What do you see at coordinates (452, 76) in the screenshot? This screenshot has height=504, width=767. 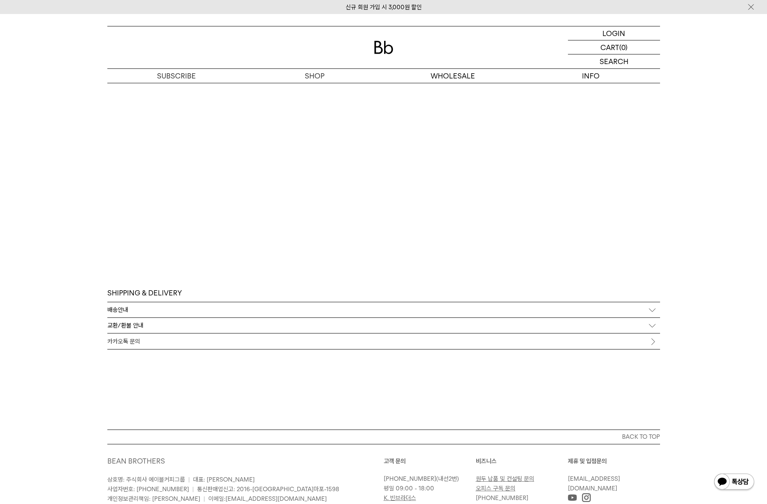 I see `p: WHOLESALE` at bounding box center [452, 76].